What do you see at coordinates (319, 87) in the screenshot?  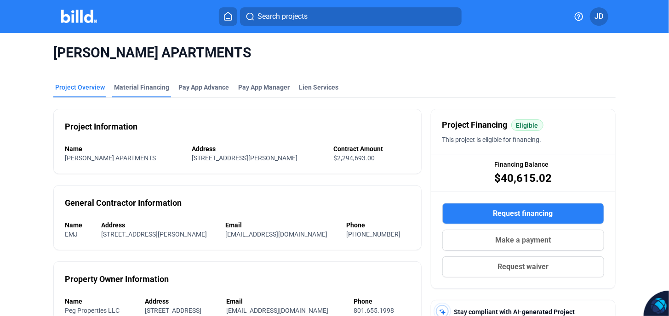 I see `div: Lien Services` at bounding box center [319, 87].